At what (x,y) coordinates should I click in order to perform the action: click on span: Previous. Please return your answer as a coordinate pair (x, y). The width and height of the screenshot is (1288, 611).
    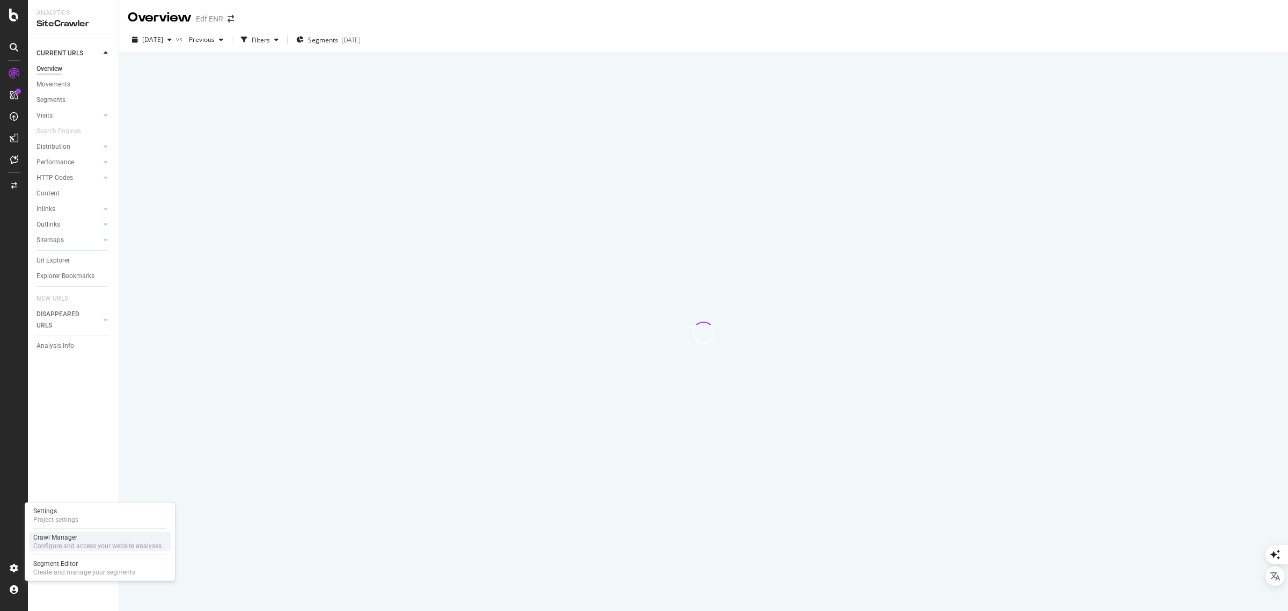
    Looking at the image, I should click on (200, 39).